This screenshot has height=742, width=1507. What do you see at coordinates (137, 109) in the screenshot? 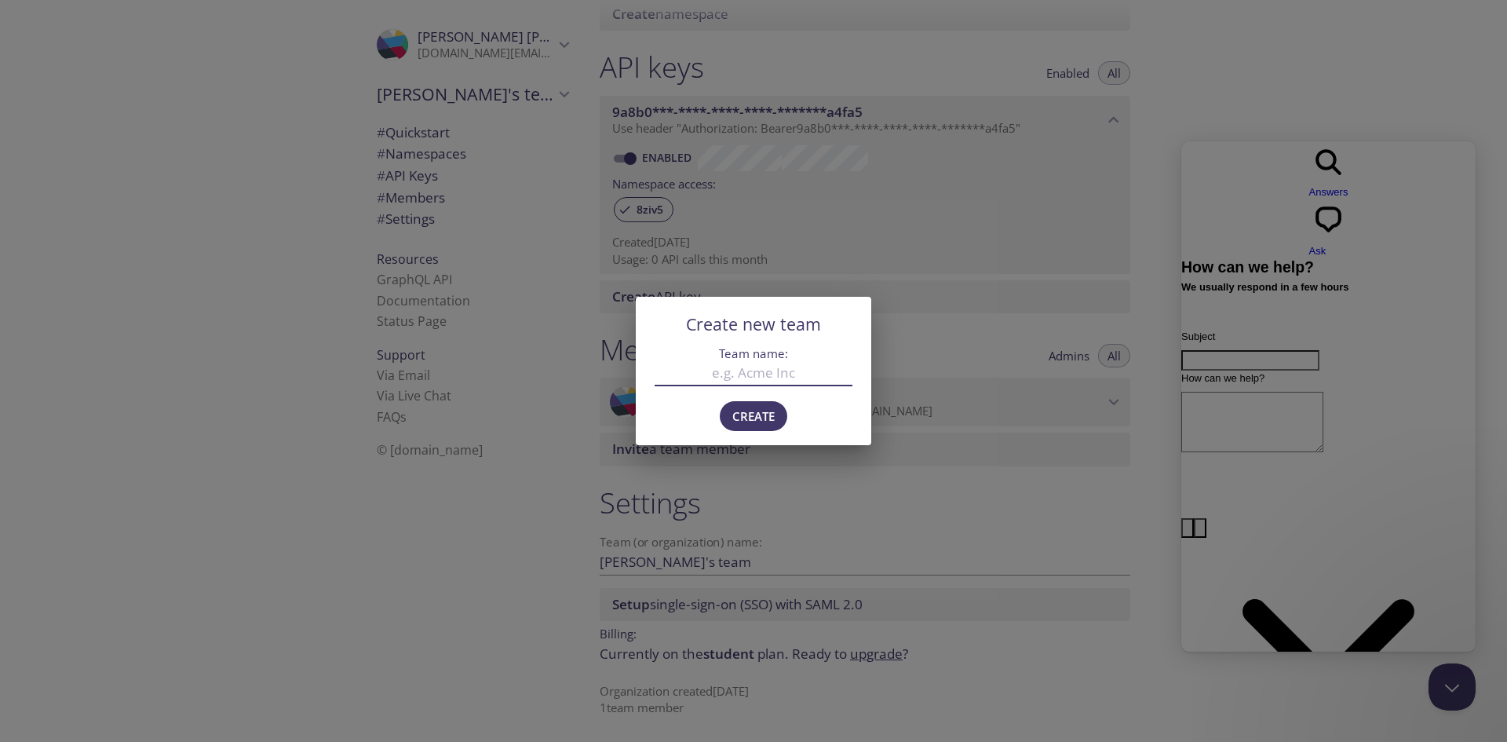
I see `span: Ask` at bounding box center [137, 109].